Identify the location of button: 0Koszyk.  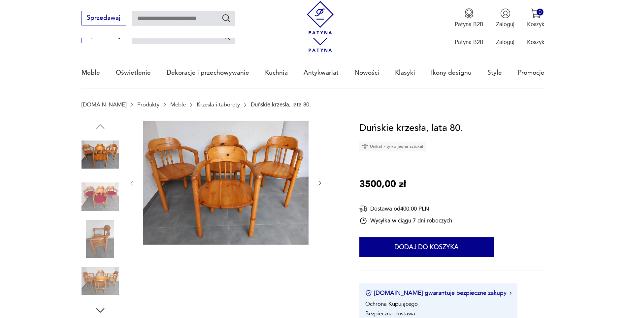
(536, 18).